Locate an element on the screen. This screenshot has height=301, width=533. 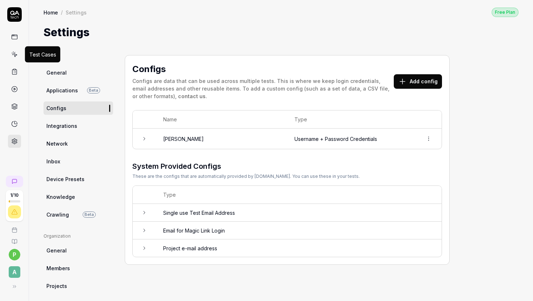
span: Applications is located at coordinates (62, 90).